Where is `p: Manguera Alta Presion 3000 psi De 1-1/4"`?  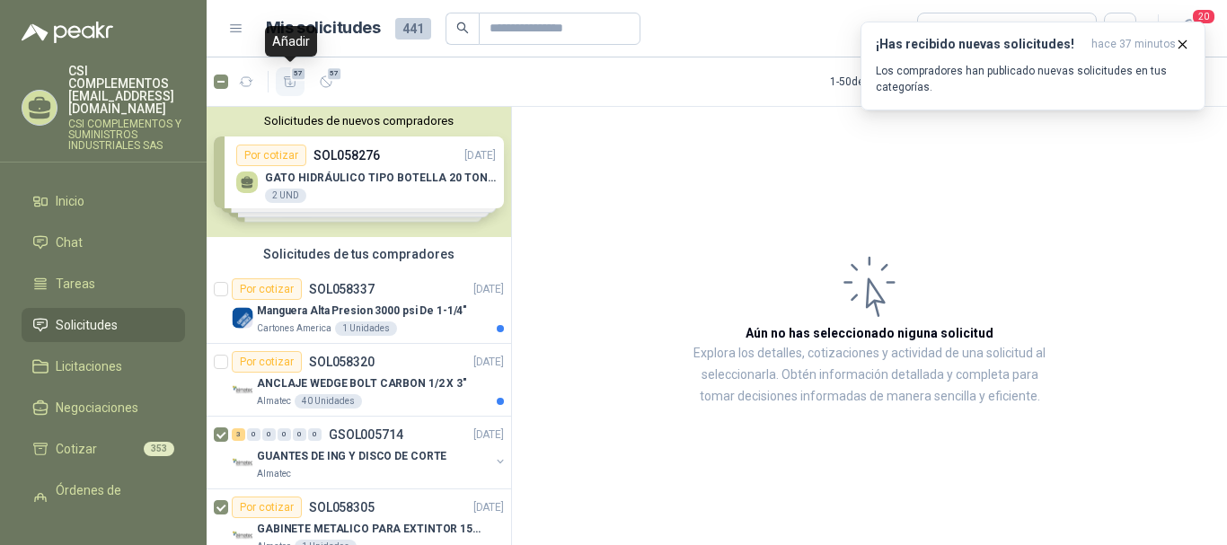 p: Manguera Alta Presion 3000 psi De 1-1/4" is located at coordinates (362, 311).